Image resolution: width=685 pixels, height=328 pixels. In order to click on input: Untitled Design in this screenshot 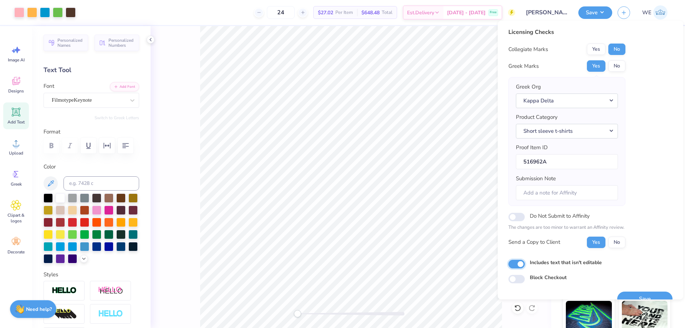, I will do `click(546, 12)`.